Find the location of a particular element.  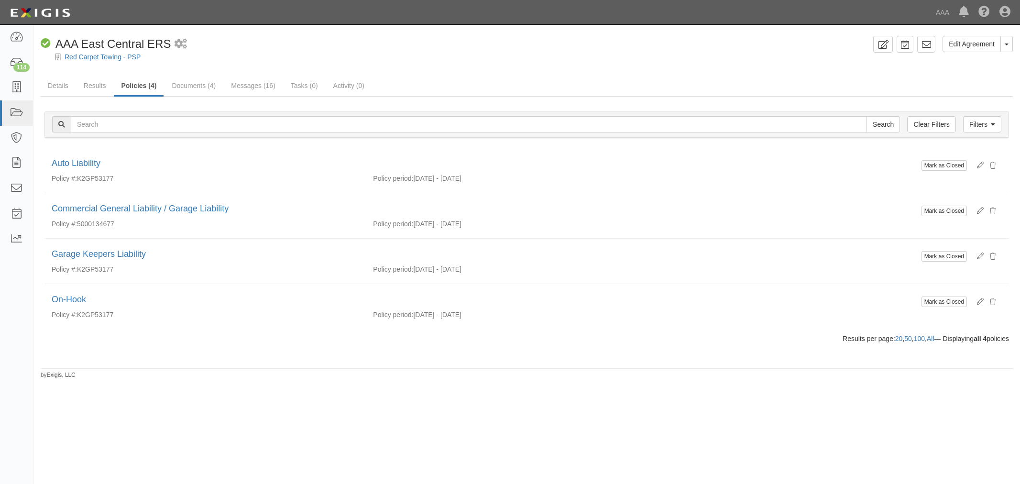

a: Red Carpet Towing - PSP is located at coordinates (102, 57).